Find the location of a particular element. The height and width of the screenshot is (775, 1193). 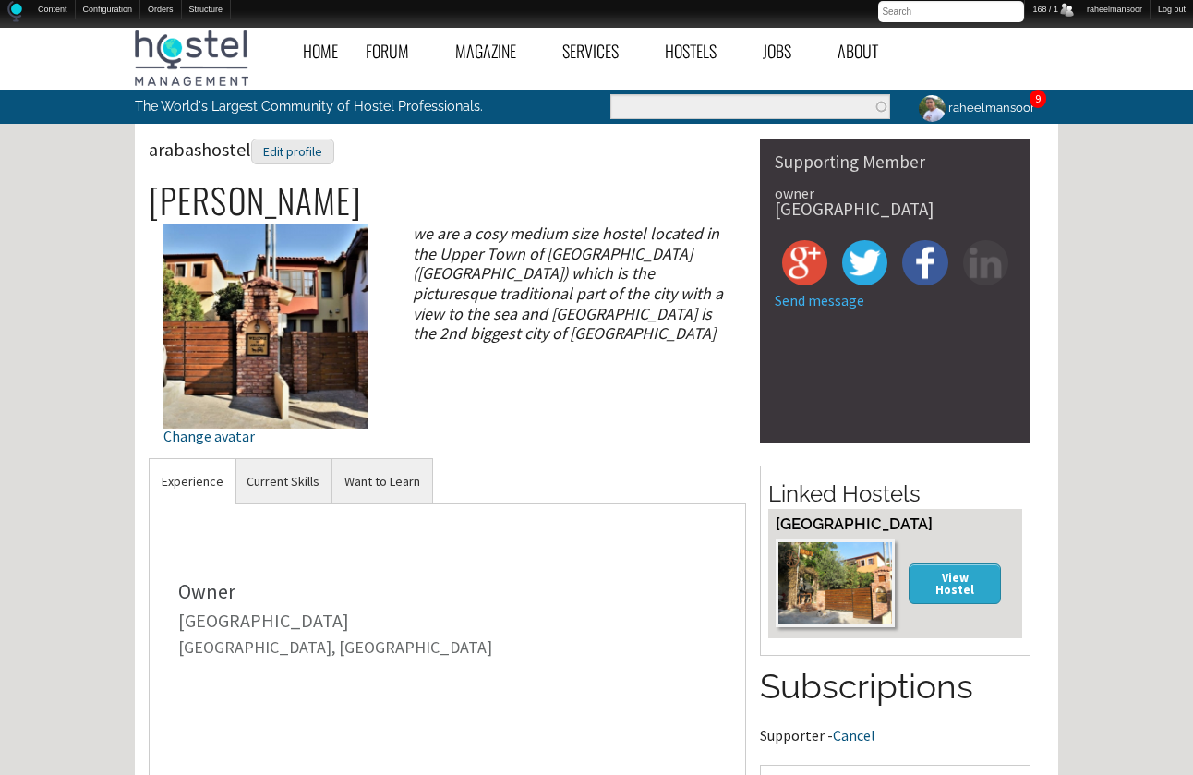

a: raheelmansoor is located at coordinates (974, 107).